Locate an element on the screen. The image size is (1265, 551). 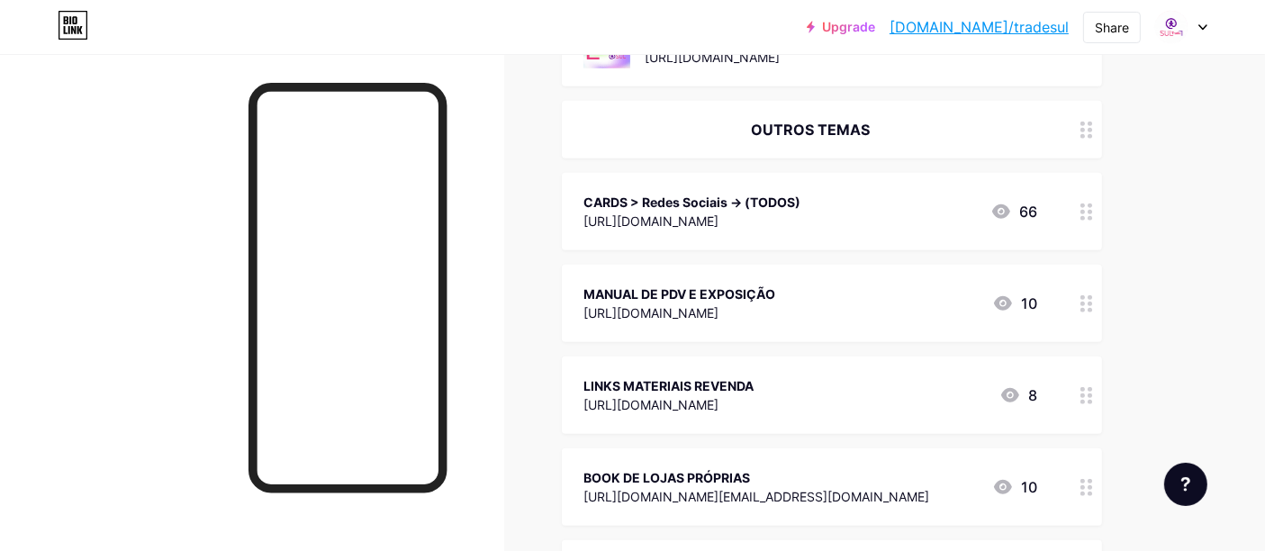
a: Upgrade is located at coordinates (841, 27).